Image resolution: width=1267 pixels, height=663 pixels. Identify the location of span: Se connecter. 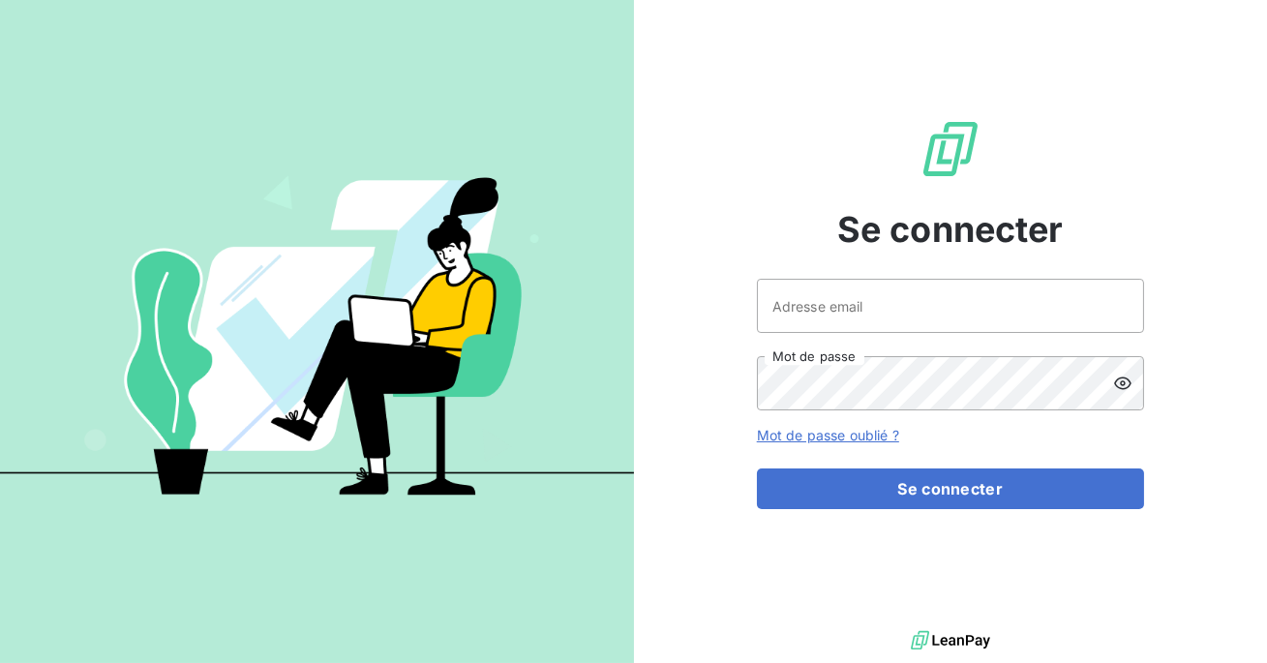
(951, 229).